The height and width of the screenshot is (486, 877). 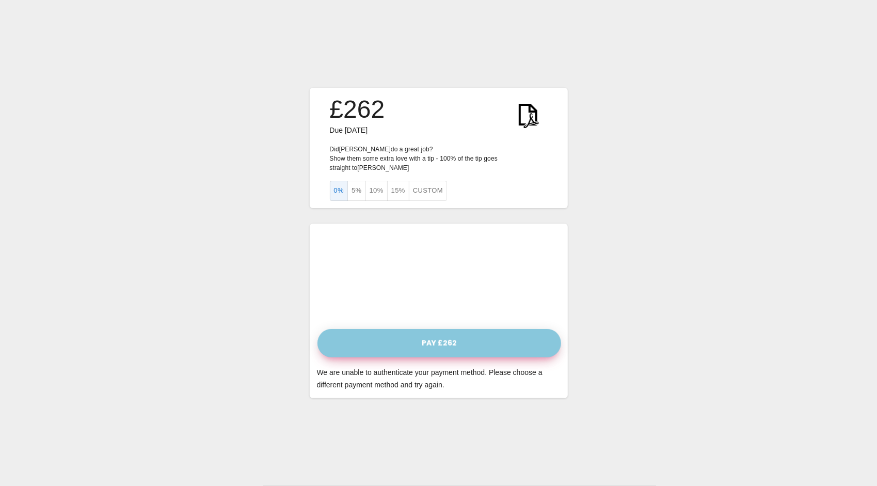 What do you see at coordinates (428, 191) in the screenshot?
I see `button: Custom` at bounding box center [428, 191].